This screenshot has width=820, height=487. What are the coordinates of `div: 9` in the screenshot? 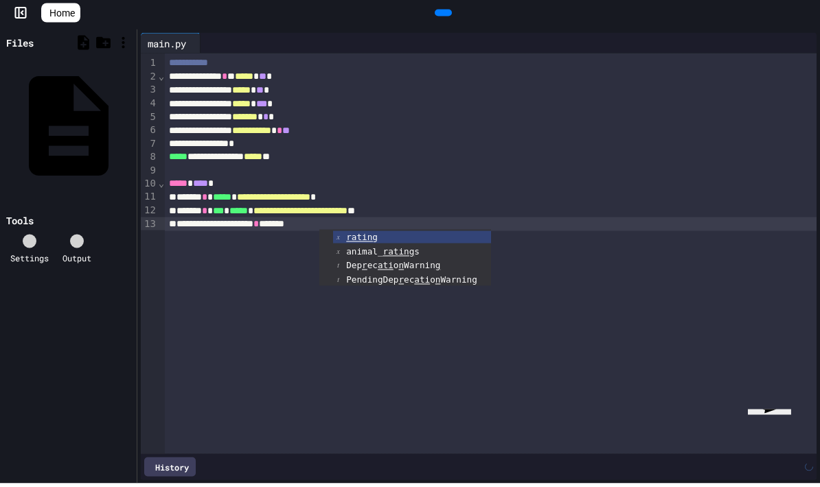 It's located at (149, 174).